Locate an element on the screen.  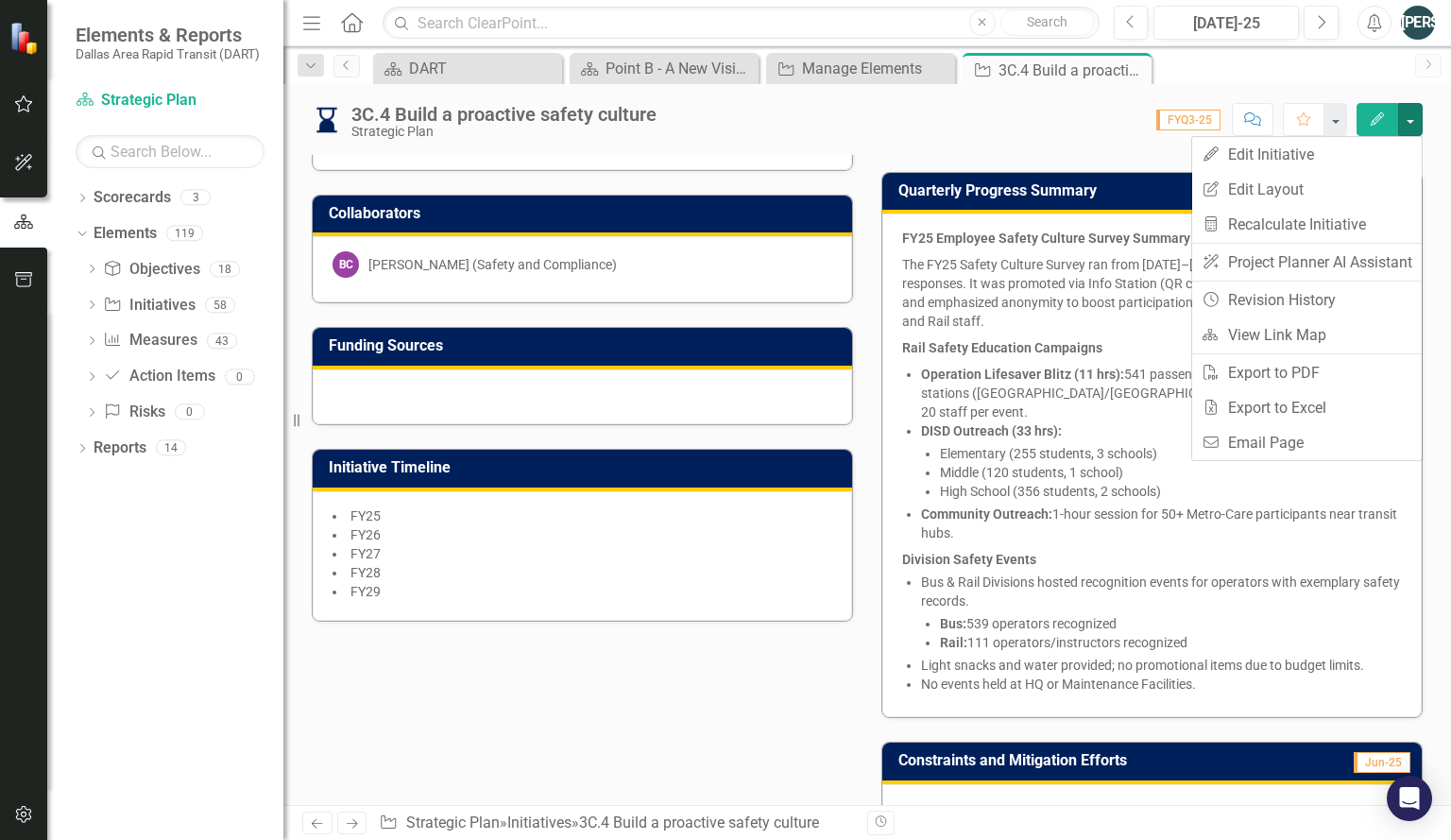
a: View Link Map is located at coordinates (1307, 335).